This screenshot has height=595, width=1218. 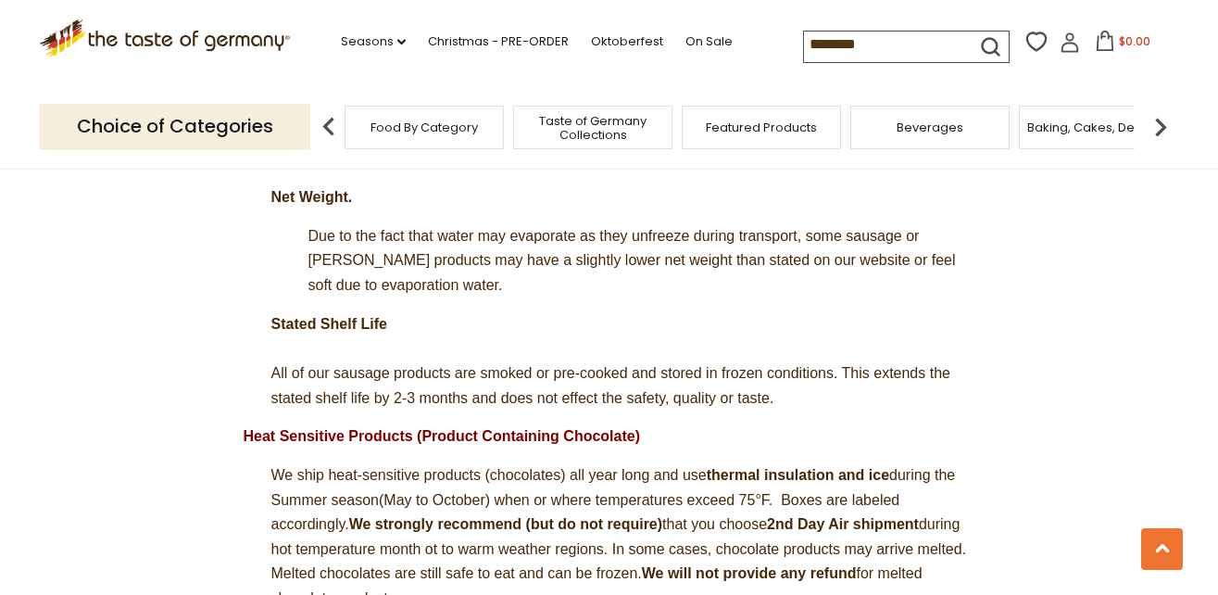 What do you see at coordinates (329, 323) in the screenshot?
I see `span: Stated Shelf Life` at bounding box center [329, 323].